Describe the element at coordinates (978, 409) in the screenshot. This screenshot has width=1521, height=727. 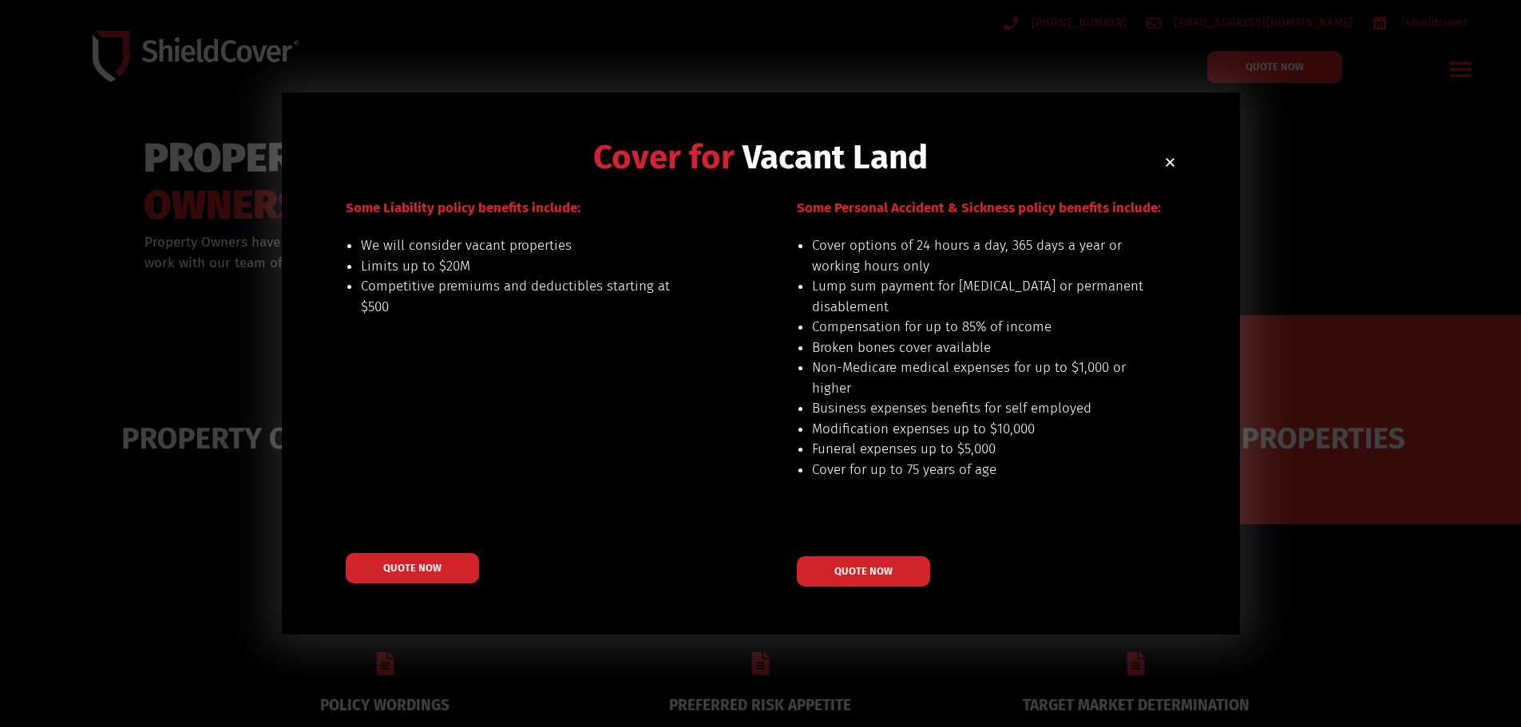
I see `li: Business expenses benefits for self employed` at that location.